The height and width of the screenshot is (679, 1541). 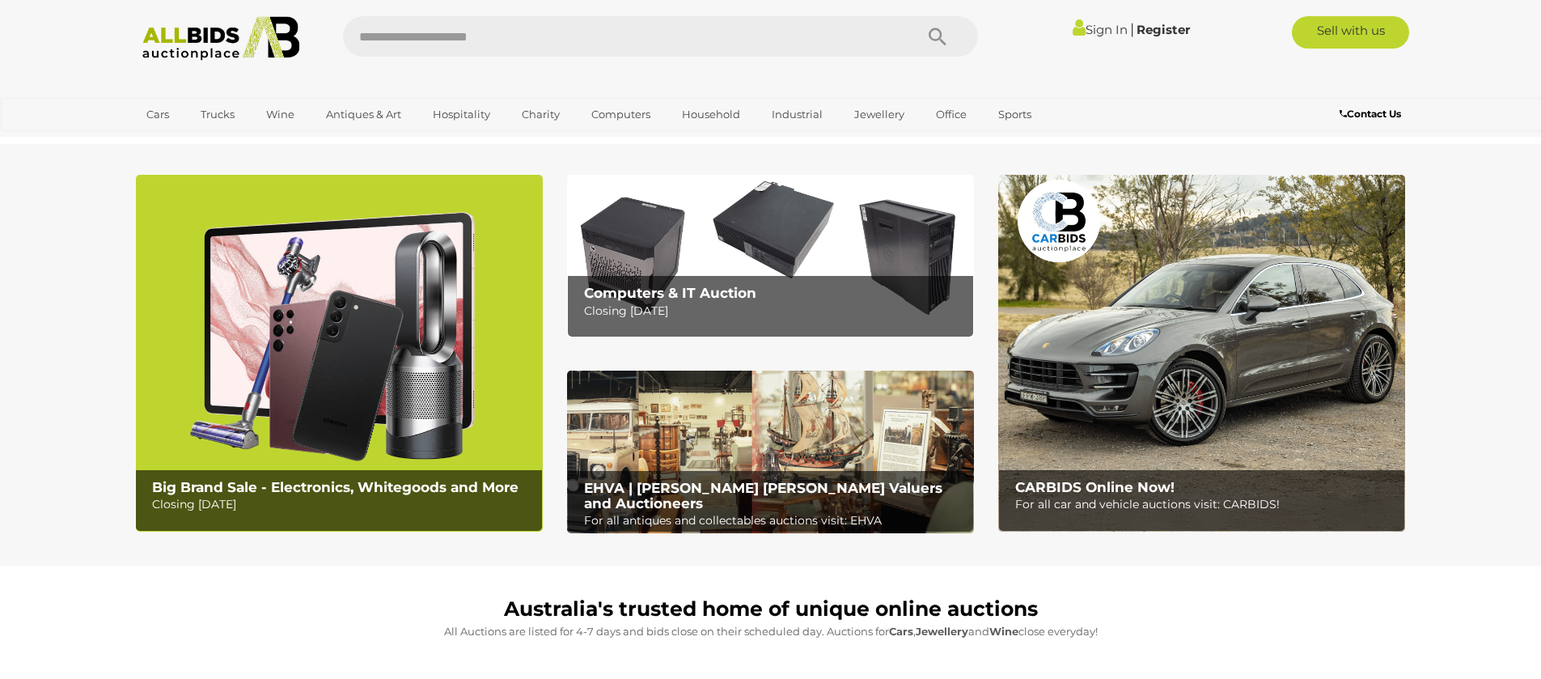 What do you see at coordinates (771, 609) in the screenshot?
I see `h1: Australia's trusted home of unique online auctions` at bounding box center [771, 609].